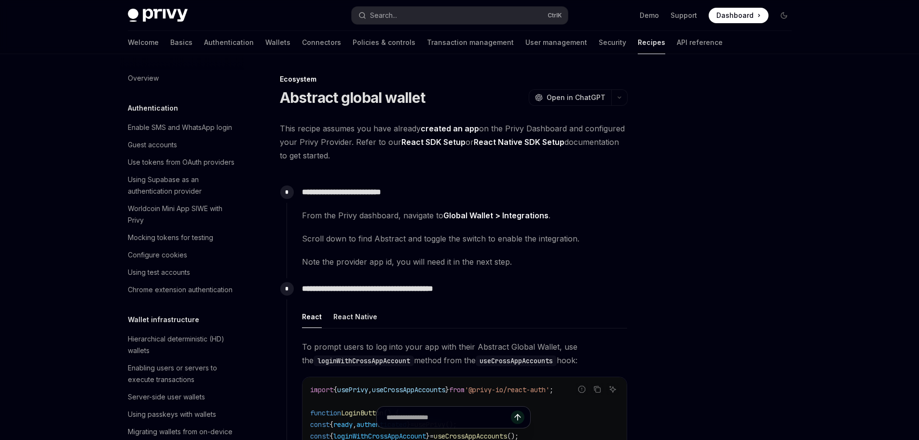 The height and width of the screenshot is (440, 919). What do you see at coordinates (322, 389) in the screenshot?
I see `span: import` at bounding box center [322, 389].